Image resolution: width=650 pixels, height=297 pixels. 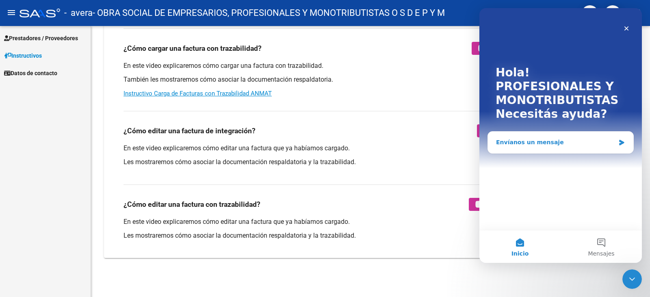 I want to click on button: Edición de Facturas con Trazabilidad, so click(x=543, y=204).